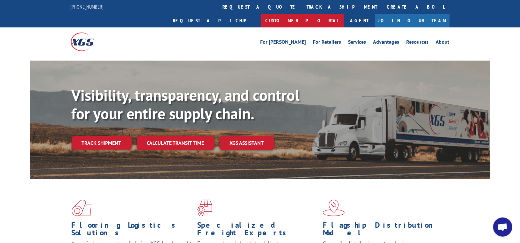  I want to click on h1: Flagship Distribution Model, so click(383, 231).